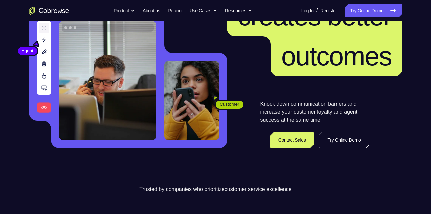 The height and width of the screenshot is (214, 431). What do you see at coordinates (124, 11) in the screenshot?
I see `button: Product` at bounding box center [124, 11].